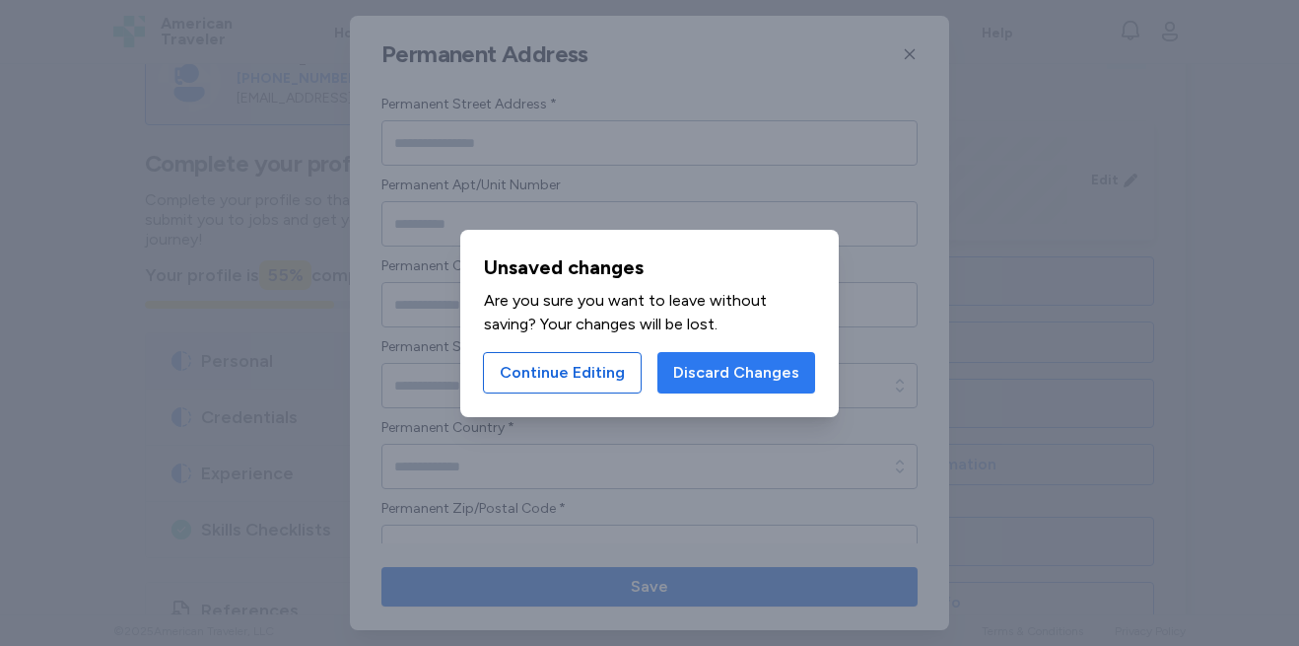  Describe the element at coordinates (736, 373) in the screenshot. I see `span: Discard Changes` at that location.